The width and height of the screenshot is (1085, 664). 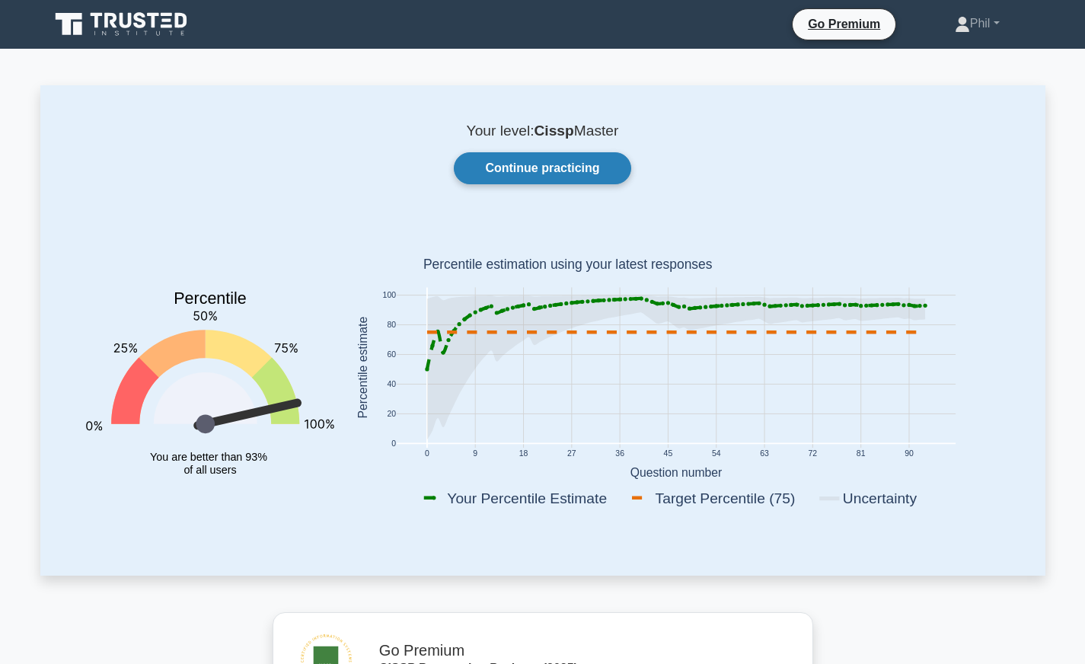 What do you see at coordinates (391, 325) in the screenshot?
I see `text: 80` at bounding box center [391, 325].